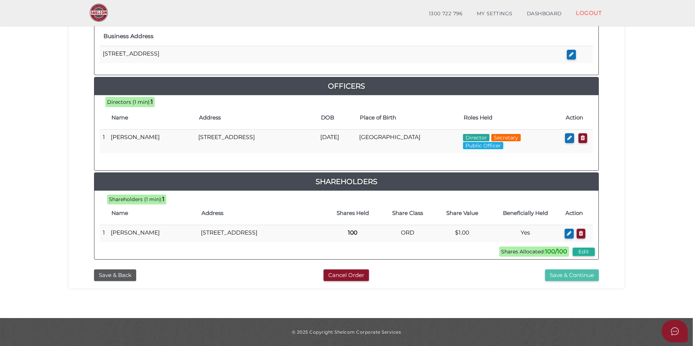 The image size is (695, 346). Describe the element at coordinates (352, 232) in the screenshot. I see `b: 100` at that location.